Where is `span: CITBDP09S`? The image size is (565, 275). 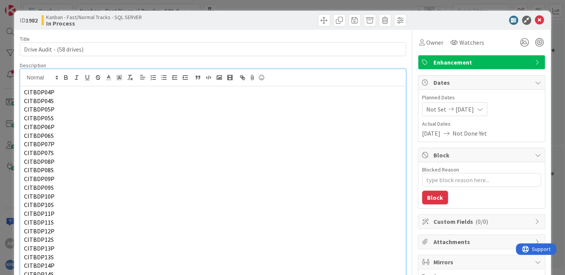
span: CITBDP09S is located at coordinates (39, 187).